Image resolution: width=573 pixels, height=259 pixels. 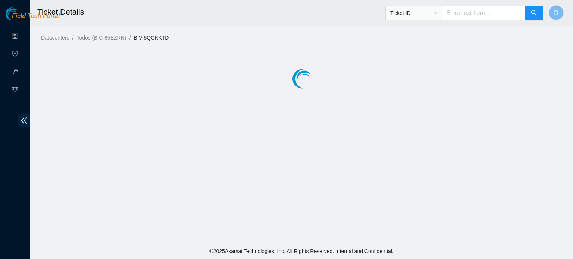 What do you see at coordinates (483, 13) in the screenshot?
I see `input: Enter text here...` at bounding box center [483, 13].